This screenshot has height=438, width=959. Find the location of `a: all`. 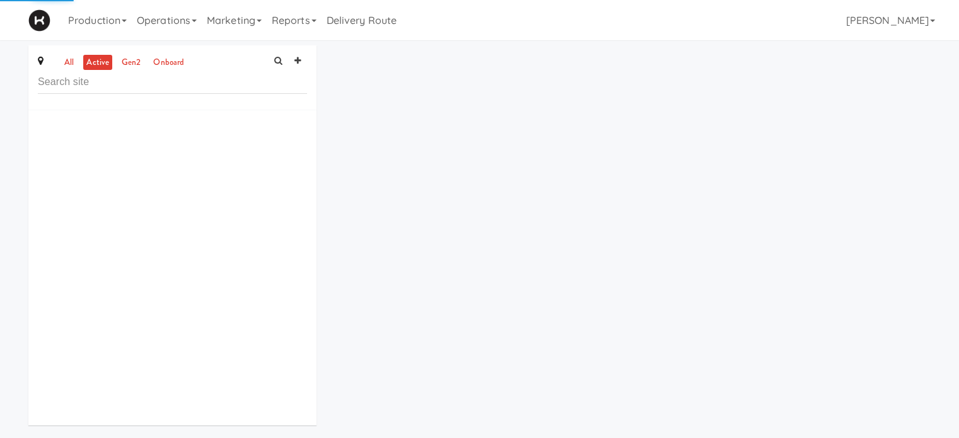

a: all is located at coordinates (69, 62).